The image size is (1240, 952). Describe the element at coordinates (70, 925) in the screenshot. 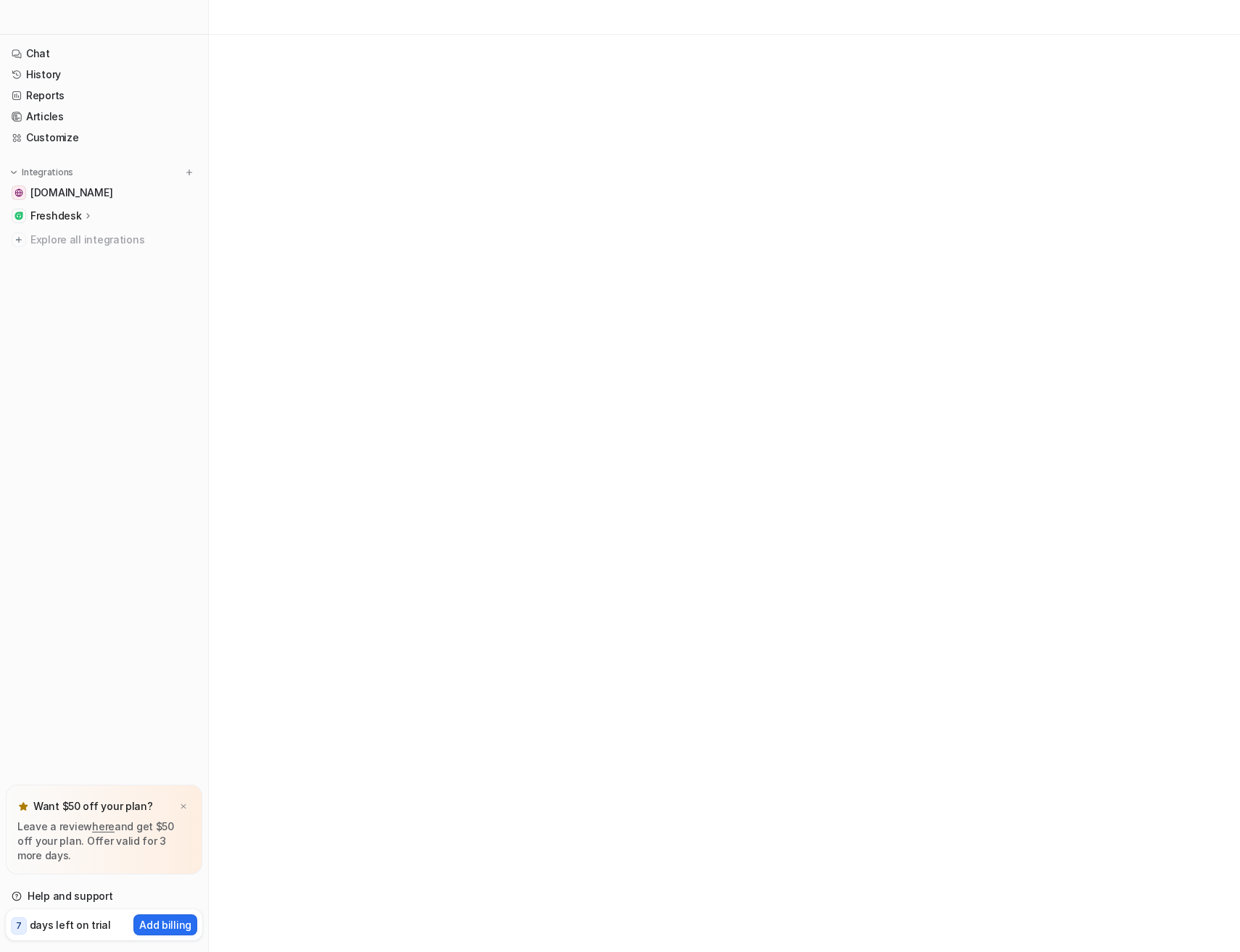

I see `p: days left on trial` at that location.